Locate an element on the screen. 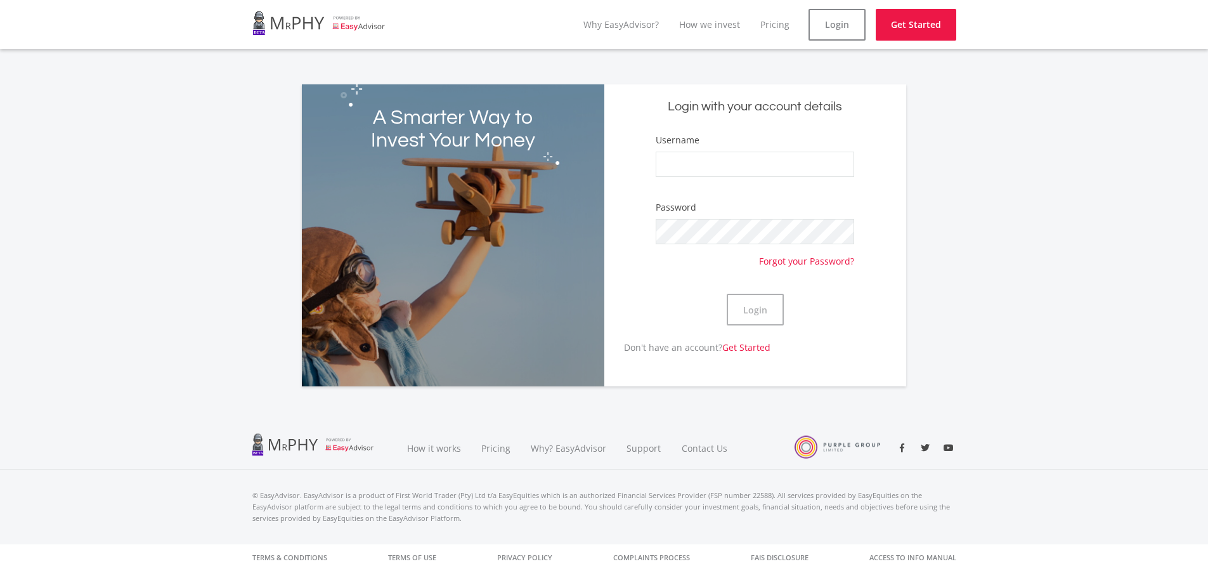 Image resolution: width=1208 pixels, height=578 pixels. label: Username is located at coordinates (677, 140).